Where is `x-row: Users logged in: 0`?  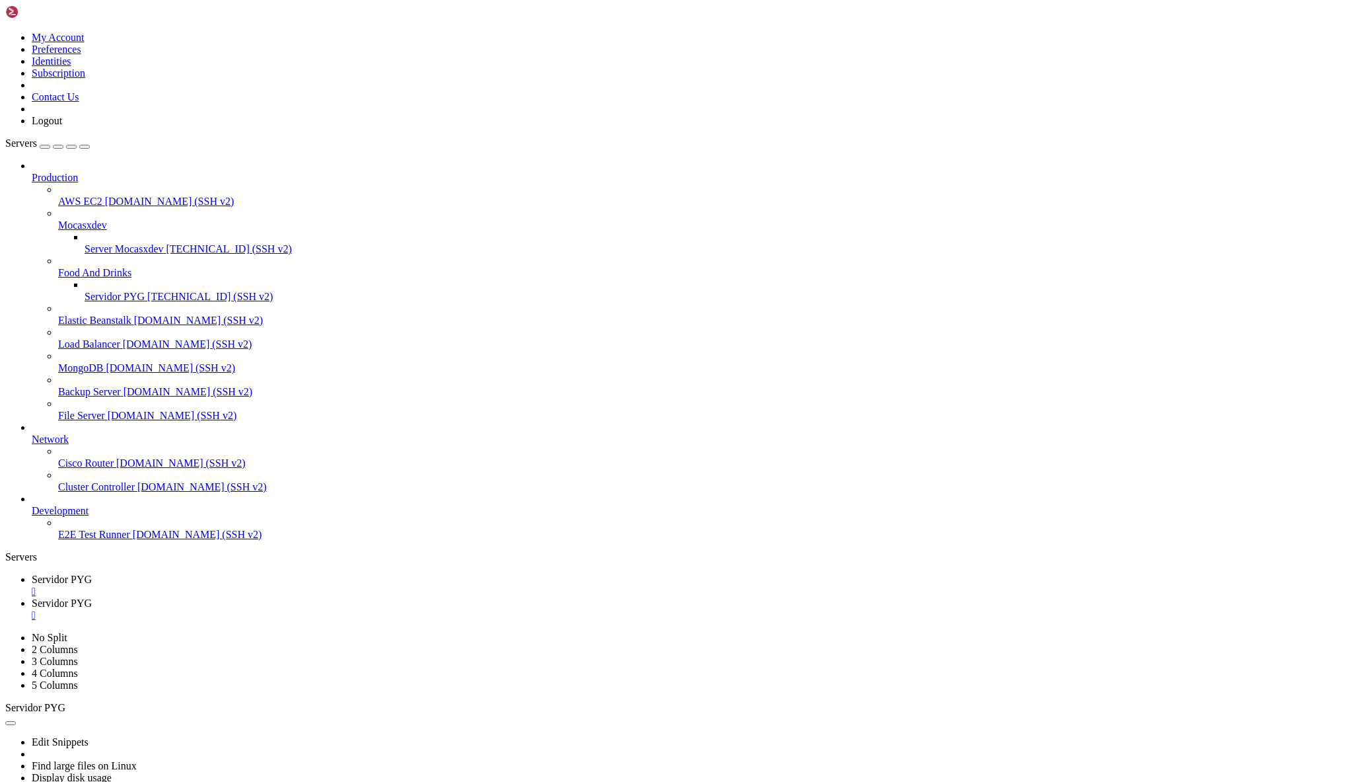
x-row: Users logged in: 0 is located at coordinates (595, 153).